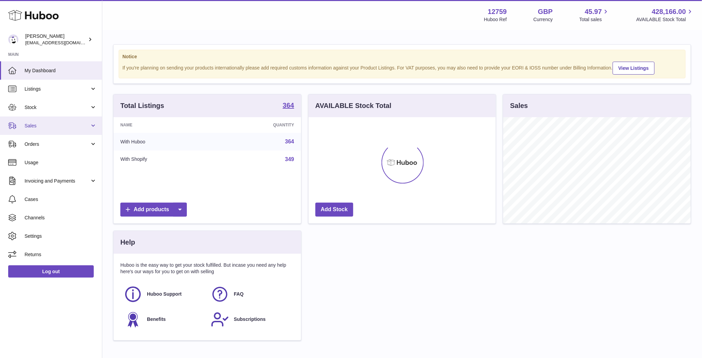 Image resolution: width=702 pixels, height=358 pixels. I want to click on td: With Huboo, so click(164, 142).